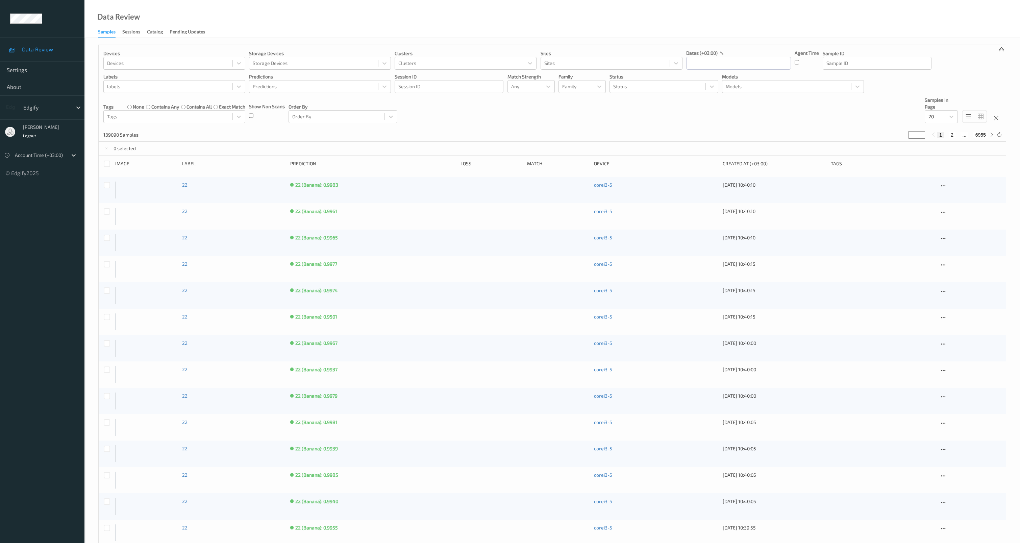 The image size is (1020, 543). I want to click on div: 22 (Banana): 0.9983, so click(317, 185).